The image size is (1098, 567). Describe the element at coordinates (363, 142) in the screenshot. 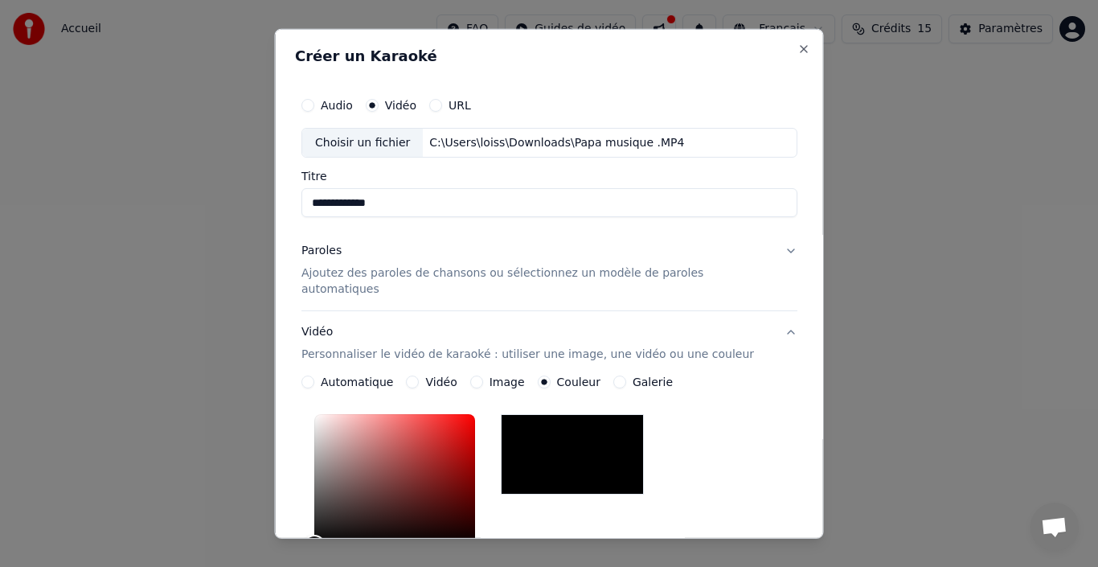

I see `div: Choisir un fichier` at that location.